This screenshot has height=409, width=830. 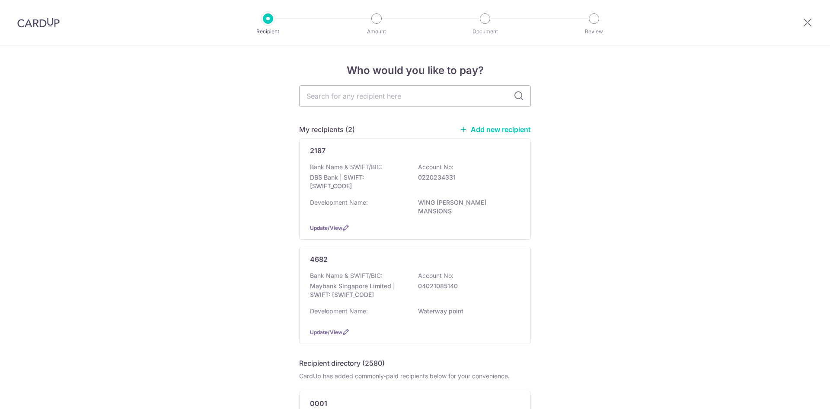 What do you see at coordinates (268, 32) in the screenshot?
I see `p: Recipient` at bounding box center [268, 32].